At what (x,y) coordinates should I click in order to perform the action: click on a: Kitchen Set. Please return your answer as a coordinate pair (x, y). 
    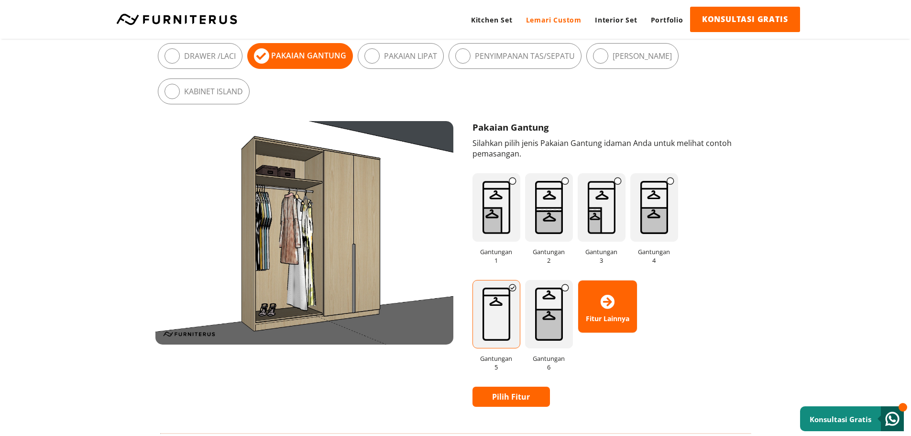
    Looking at the image, I should click on (492, 20).